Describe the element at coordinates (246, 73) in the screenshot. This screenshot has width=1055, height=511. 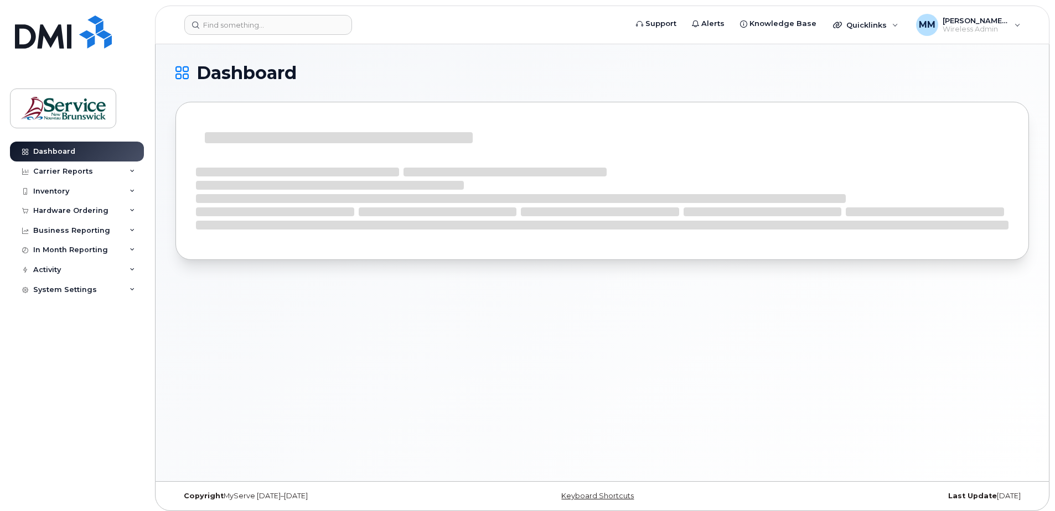
I see `span: Dashboard` at that location.